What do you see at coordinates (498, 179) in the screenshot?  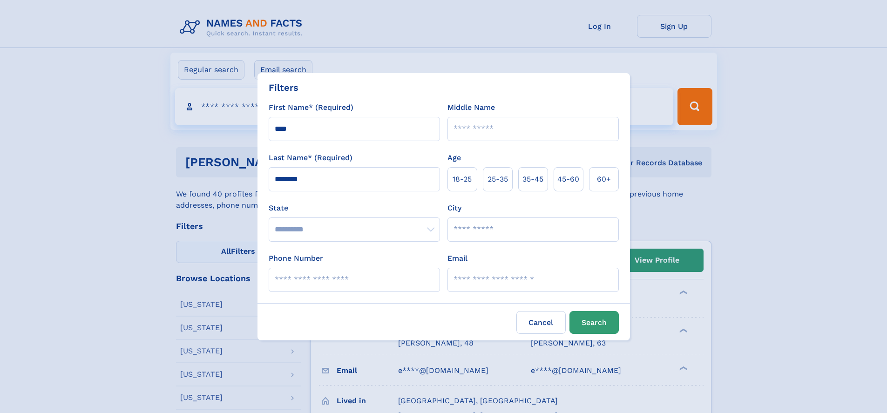 I see `span: 25‑35` at bounding box center [498, 179].